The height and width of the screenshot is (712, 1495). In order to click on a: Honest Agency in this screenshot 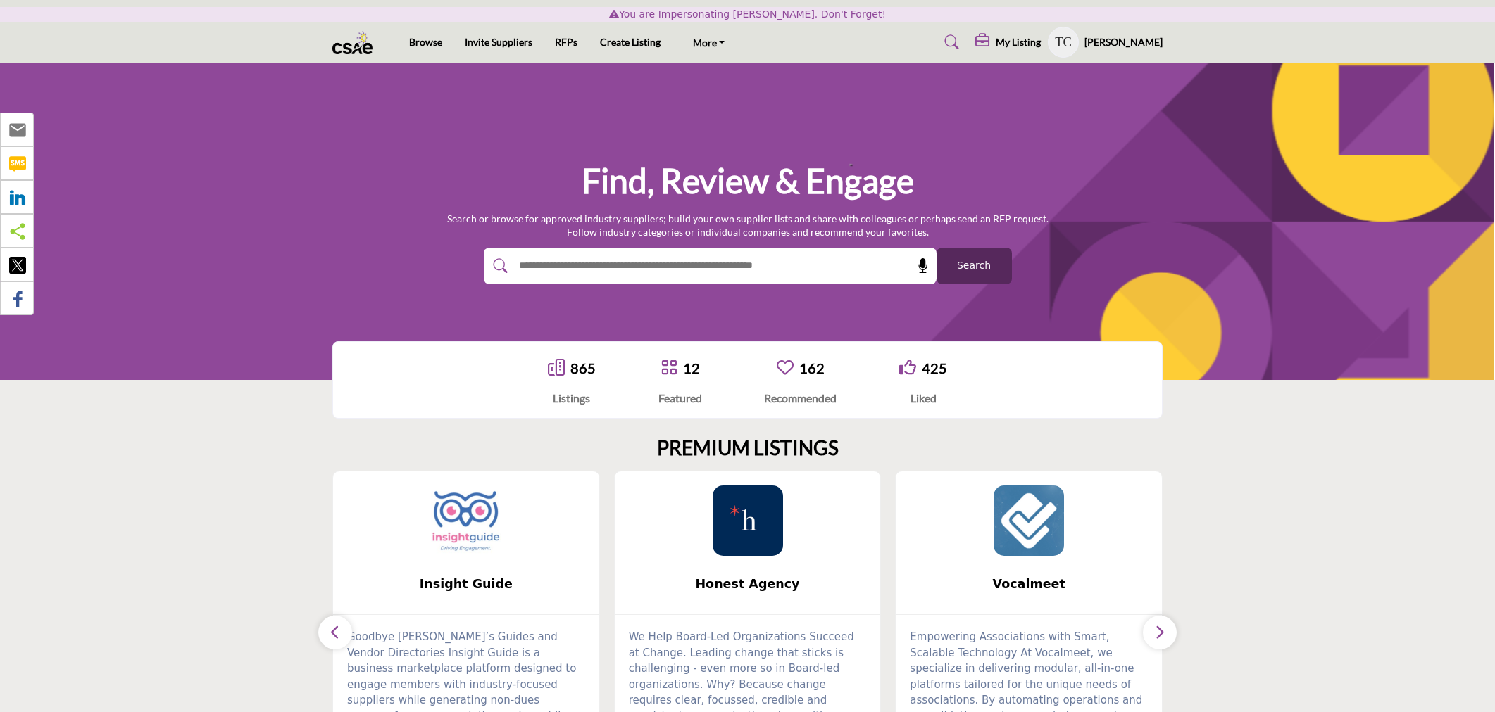, I will do `click(748, 584)`.